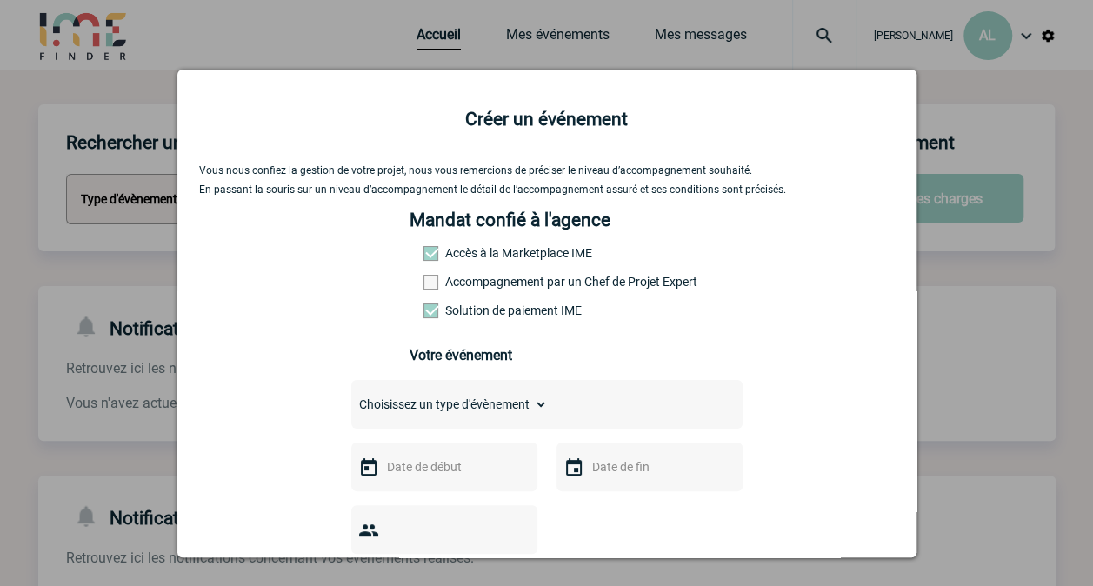  What do you see at coordinates (443, 467) in the screenshot?
I see `input: Date de début` at bounding box center [443, 467].